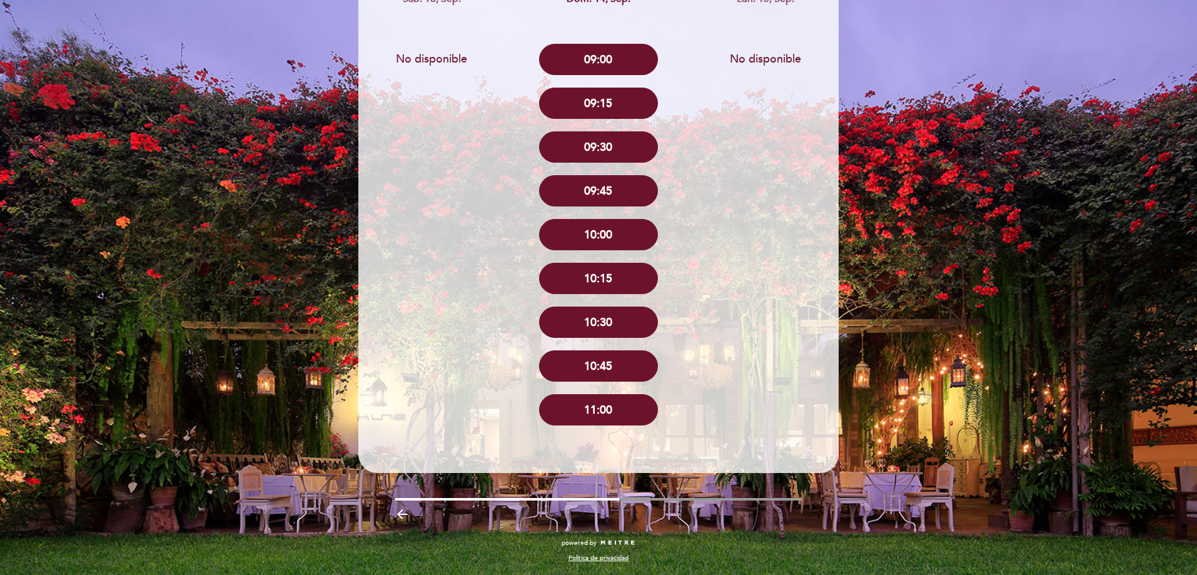 Image resolution: width=1197 pixels, height=575 pixels. Describe the element at coordinates (598, 191) in the screenshot. I see `button: 09:45` at that location.